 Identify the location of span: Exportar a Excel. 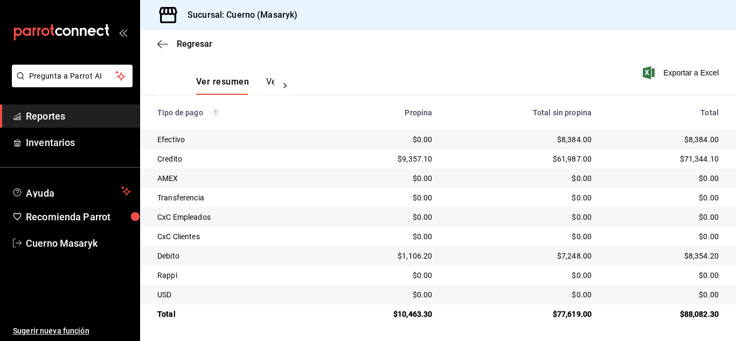
(682, 73).